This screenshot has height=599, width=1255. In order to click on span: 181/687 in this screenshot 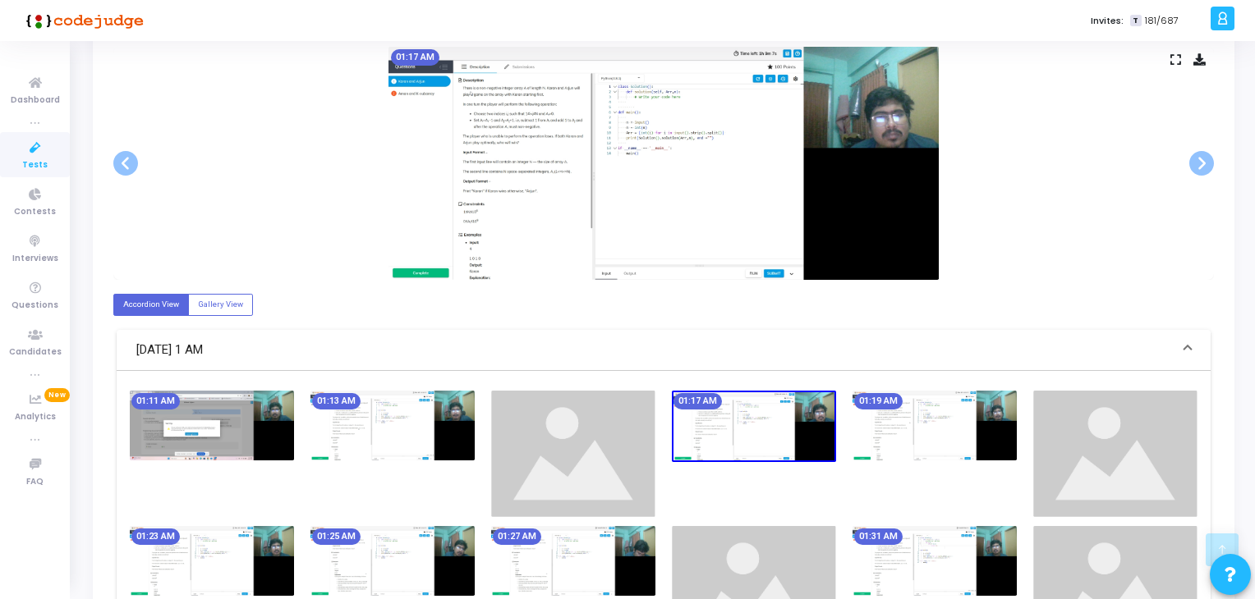, I will do `click(1161, 21)`.